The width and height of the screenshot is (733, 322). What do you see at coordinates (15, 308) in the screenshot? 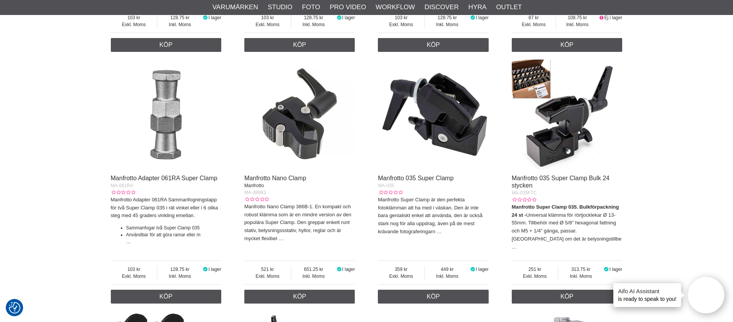
I see `img: Revisit consent button` at bounding box center [15, 308].